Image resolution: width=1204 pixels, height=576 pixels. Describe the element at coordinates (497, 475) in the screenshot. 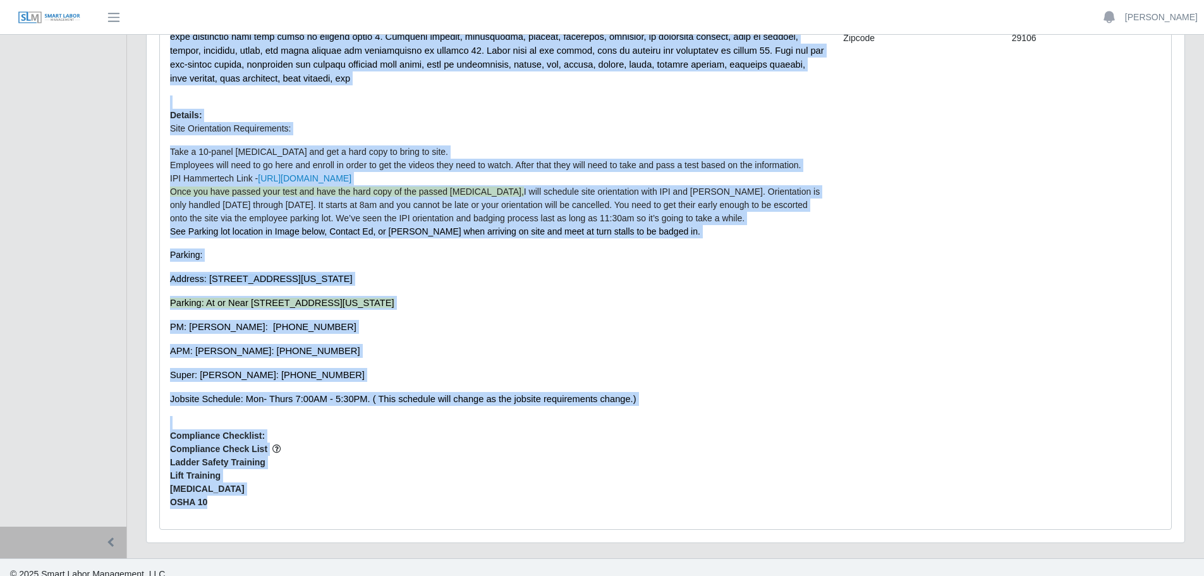

I see `span: Lift Training` at that location.